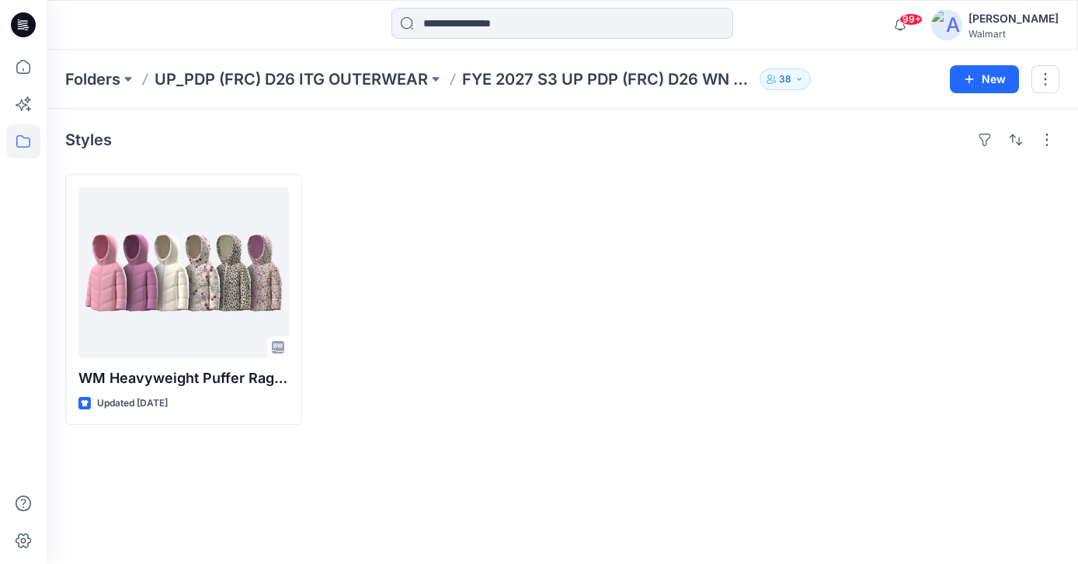 This screenshot has width=1078, height=564. I want to click on div: Walmart, so click(1014, 33).